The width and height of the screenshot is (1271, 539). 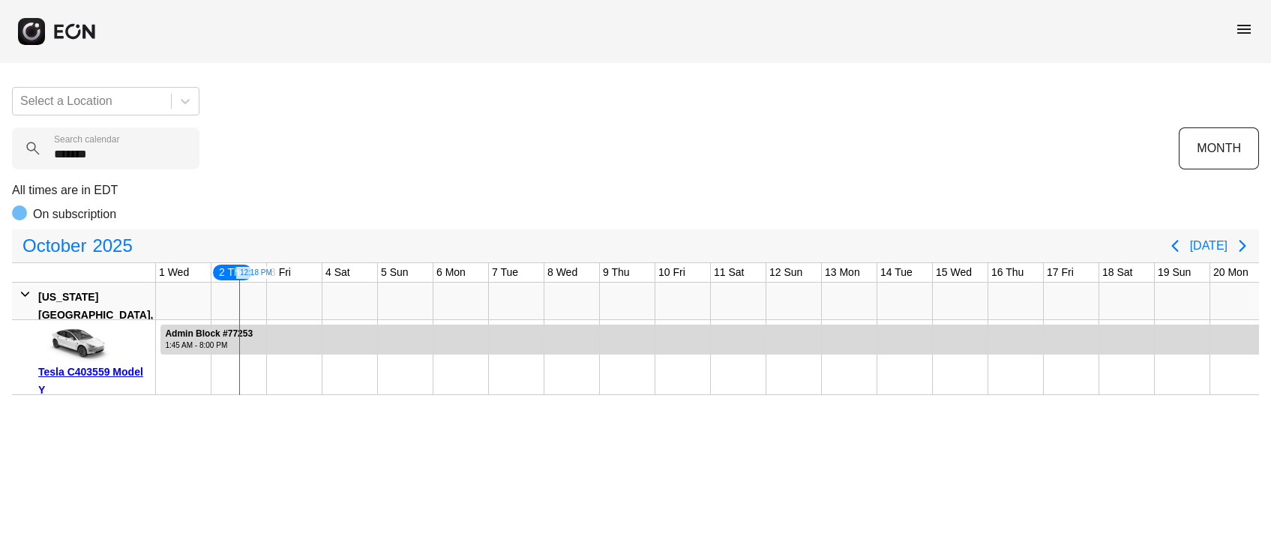 What do you see at coordinates (562, 272) in the screenshot?
I see `div: 8 Wed` at bounding box center [562, 272].